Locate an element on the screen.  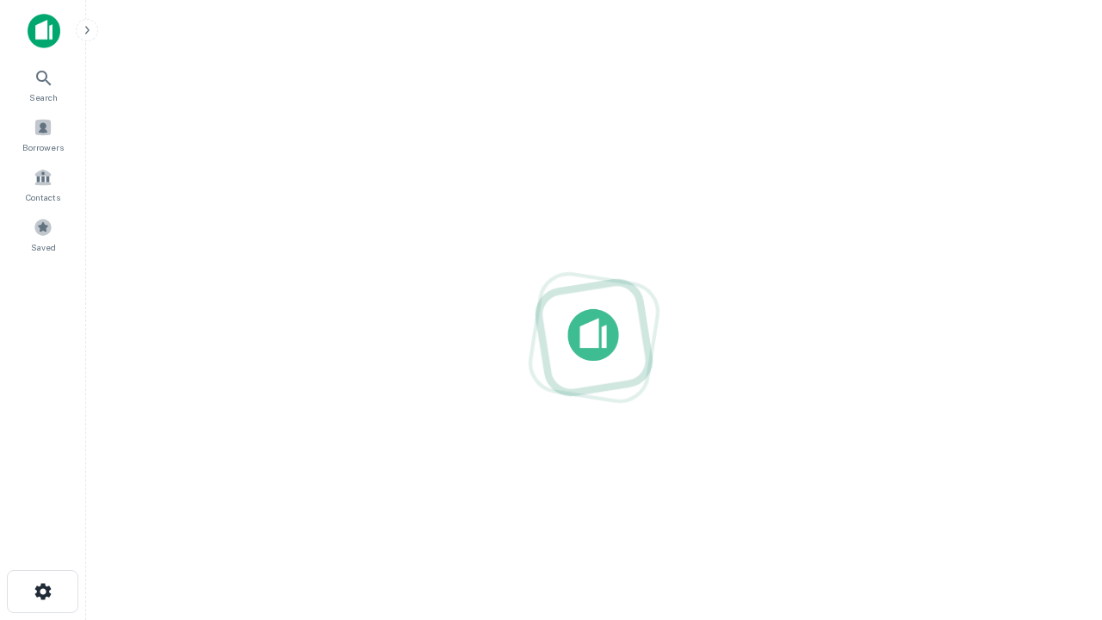
span: Search is located at coordinates (43, 97).